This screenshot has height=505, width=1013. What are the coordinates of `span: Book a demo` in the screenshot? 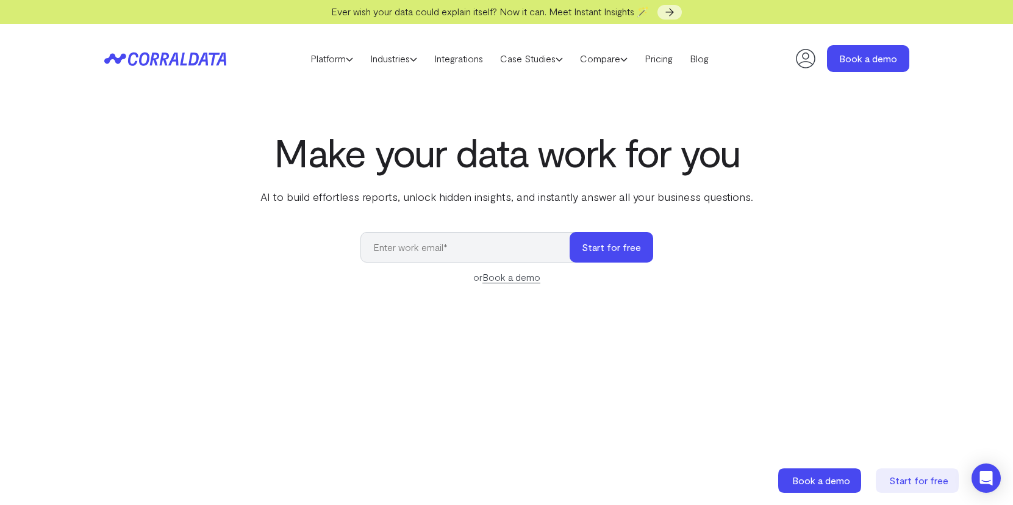 It's located at (821, 480).